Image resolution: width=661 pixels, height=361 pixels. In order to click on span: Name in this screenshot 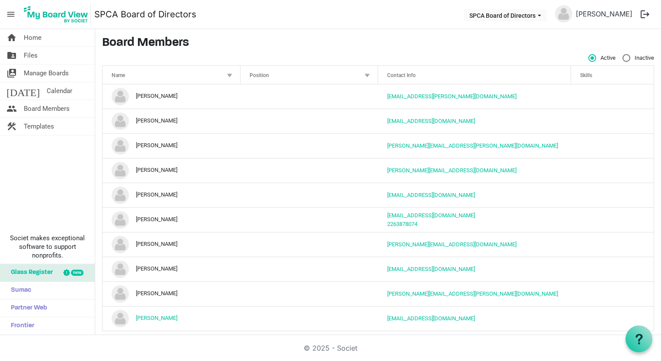, I will do `click(118, 75)`.